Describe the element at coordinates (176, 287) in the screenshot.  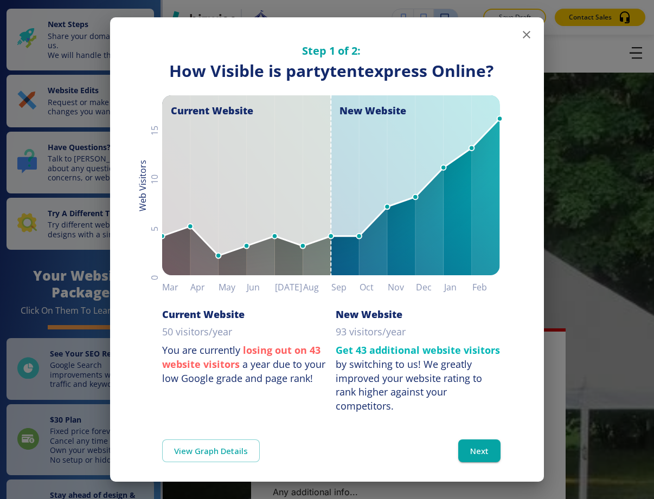
I see `h6: Mar` at that location.